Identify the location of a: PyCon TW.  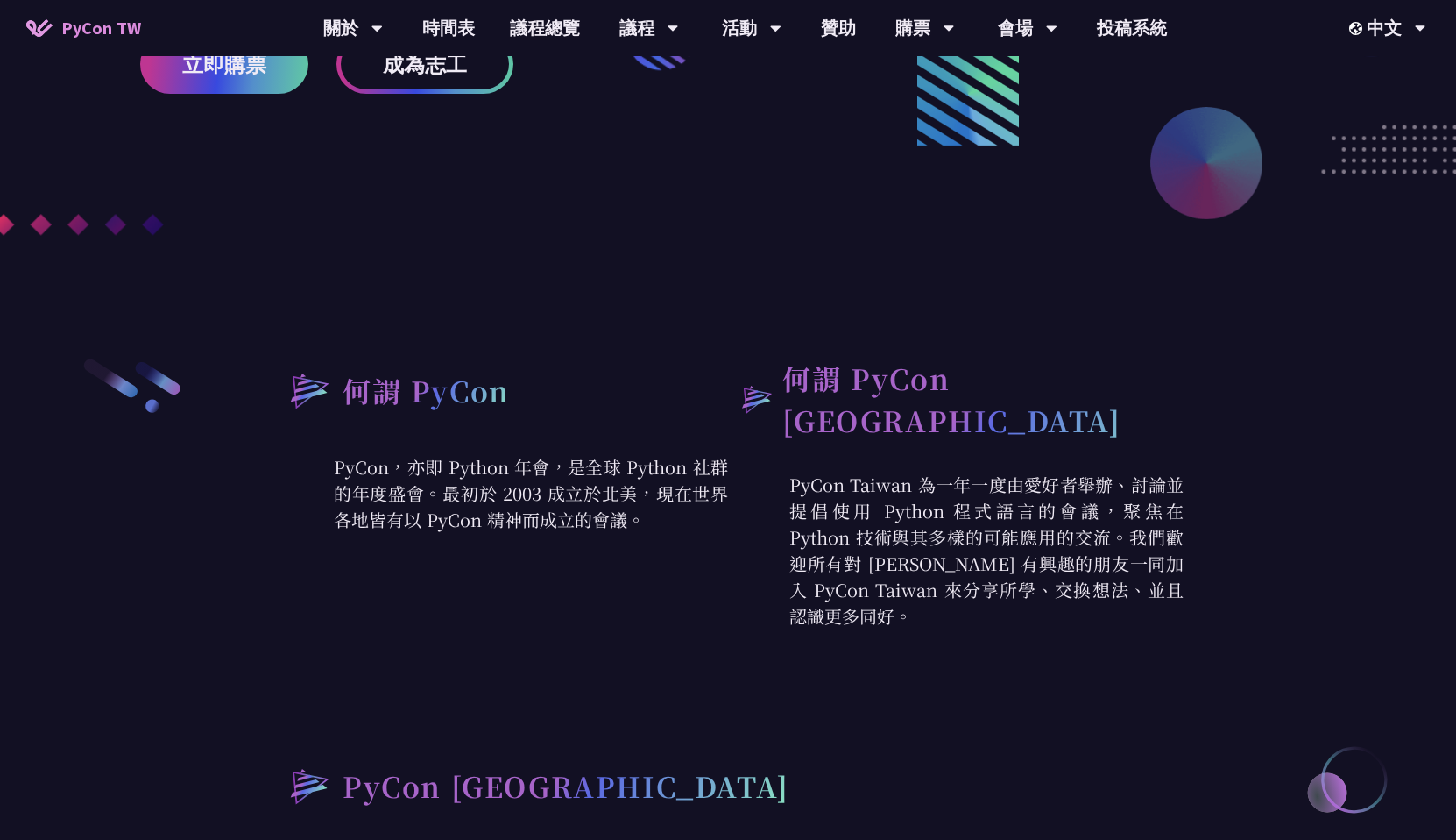
(83, 28).